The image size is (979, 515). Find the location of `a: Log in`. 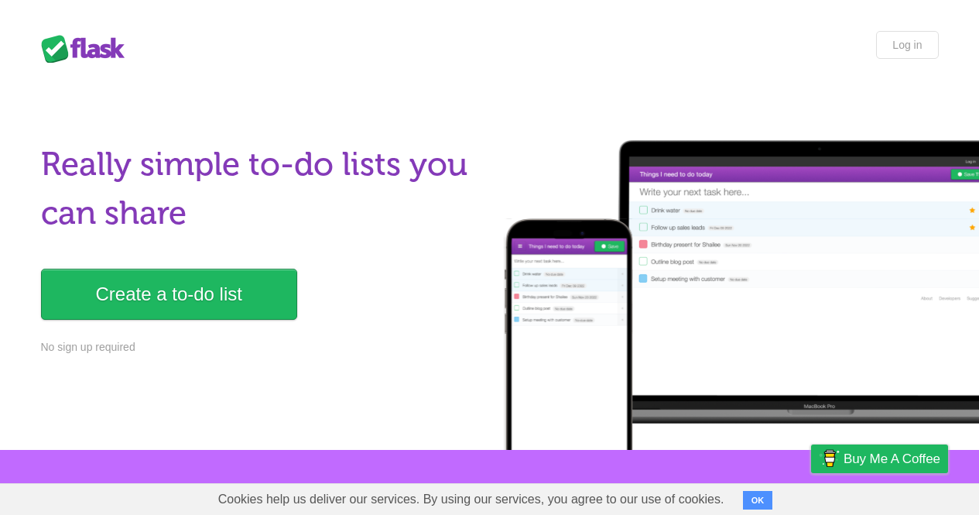

a: Log in is located at coordinates (907, 45).